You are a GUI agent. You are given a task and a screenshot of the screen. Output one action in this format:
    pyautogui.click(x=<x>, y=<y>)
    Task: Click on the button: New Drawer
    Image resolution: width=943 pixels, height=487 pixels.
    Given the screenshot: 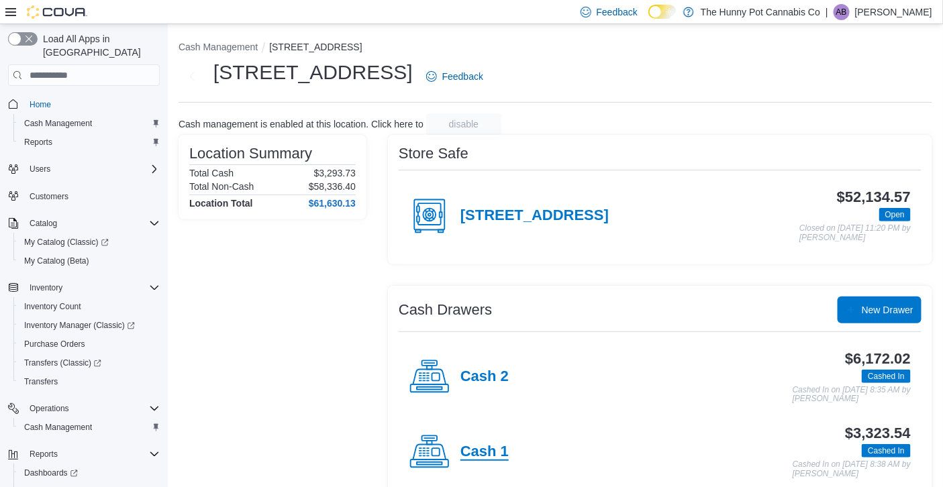 What is the action you would take?
    pyautogui.click(x=879, y=310)
    